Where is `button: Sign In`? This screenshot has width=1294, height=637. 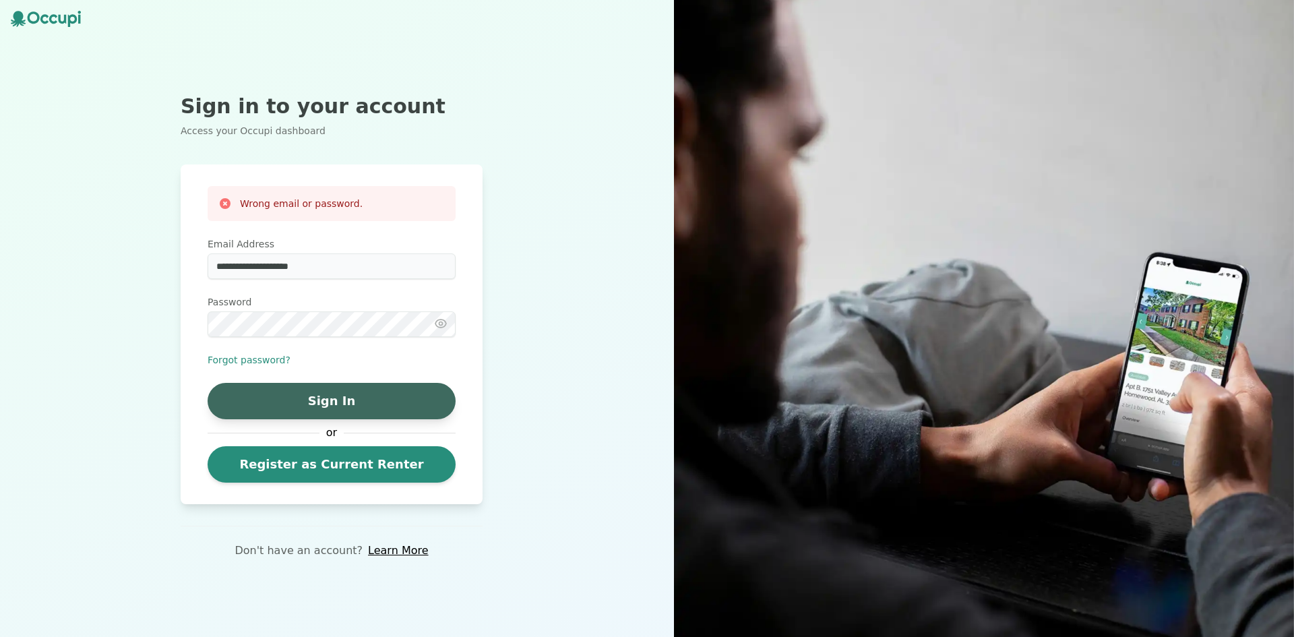 button: Sign In is located at coordinates (332, 401).